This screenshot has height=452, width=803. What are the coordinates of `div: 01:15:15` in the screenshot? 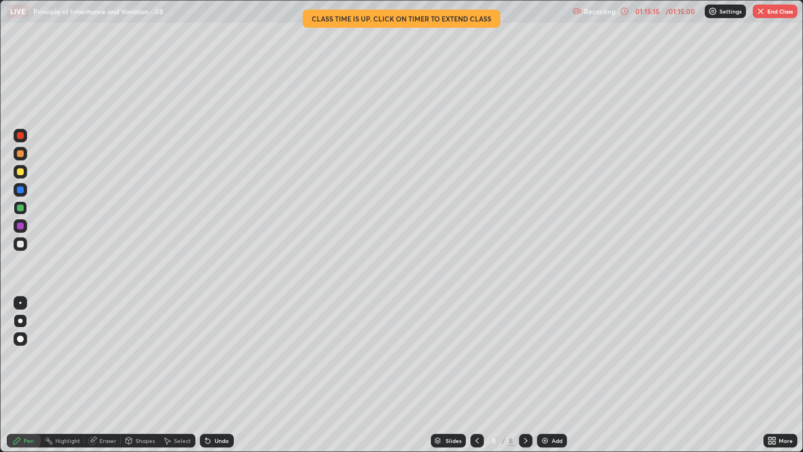 It's located at (647, 11).